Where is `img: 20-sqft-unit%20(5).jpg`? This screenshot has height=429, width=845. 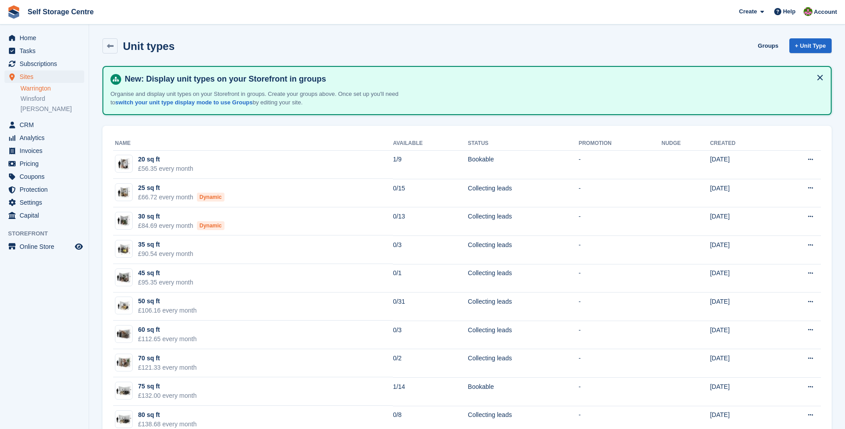
img: 20-sqft-unit%20(5).jpg is located at coordinates (124, 164).